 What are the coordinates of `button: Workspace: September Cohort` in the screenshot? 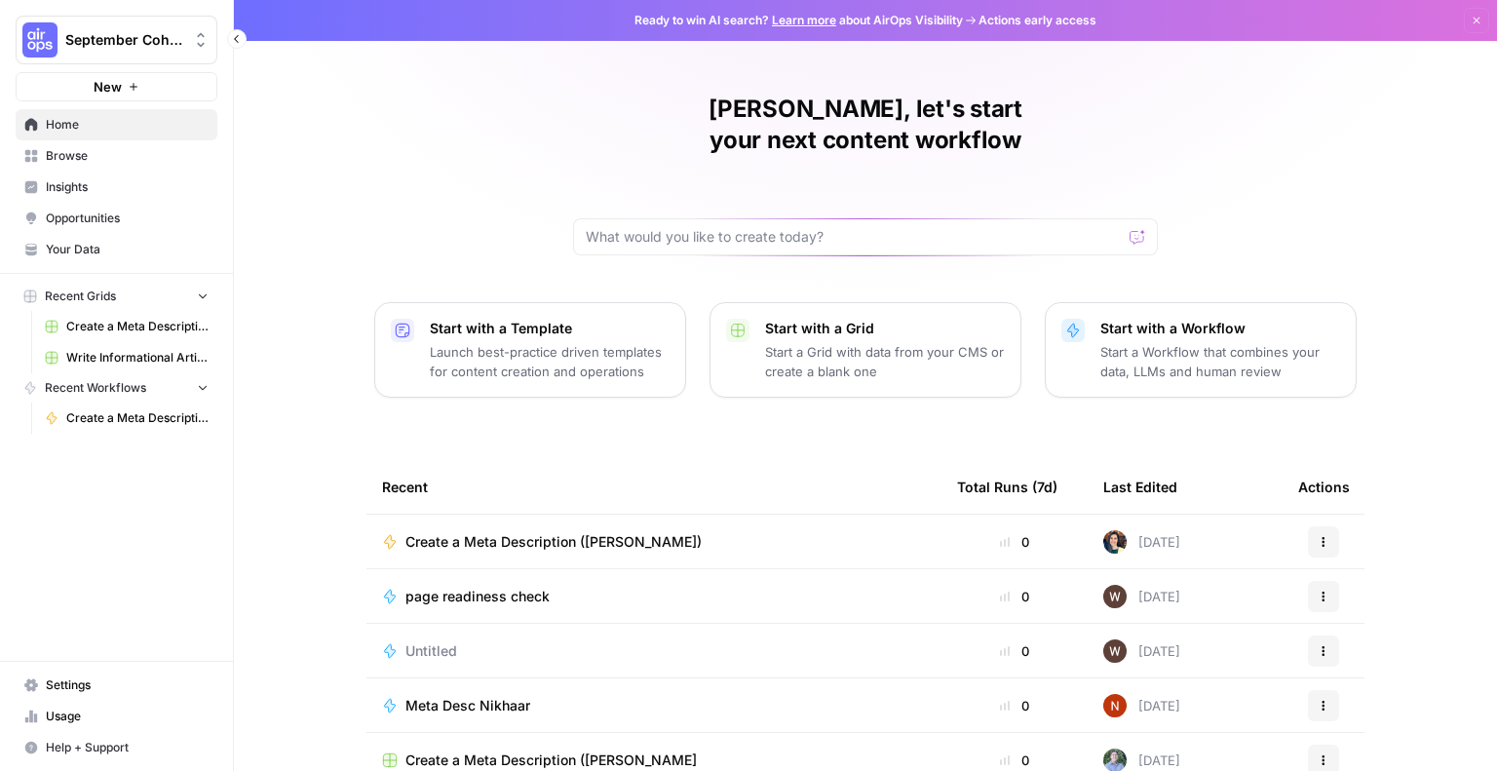 It's located at (116, 40).